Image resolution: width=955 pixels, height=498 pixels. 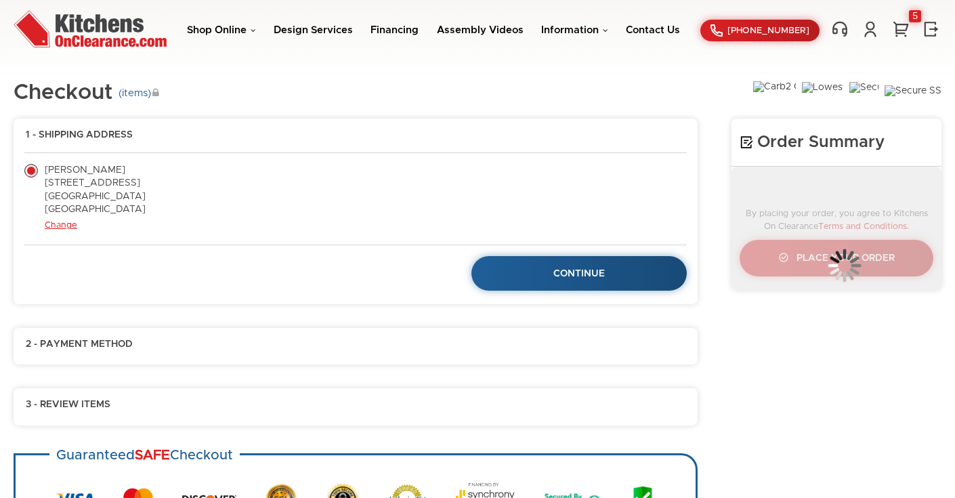 I want to click on a: 5, so click(x=901, y=29).